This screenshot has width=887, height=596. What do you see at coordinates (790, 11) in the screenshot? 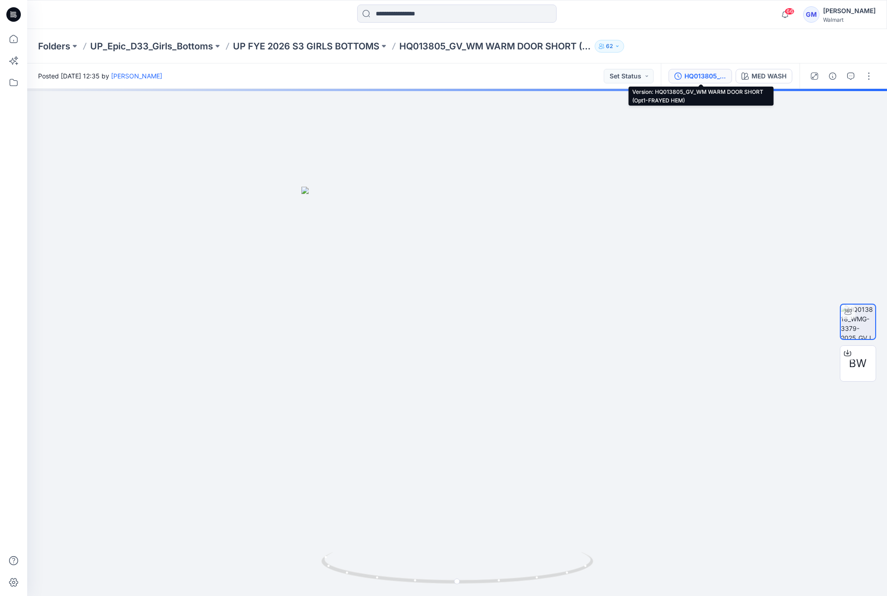
I see `span: 66` at bounding box center [790, 11].